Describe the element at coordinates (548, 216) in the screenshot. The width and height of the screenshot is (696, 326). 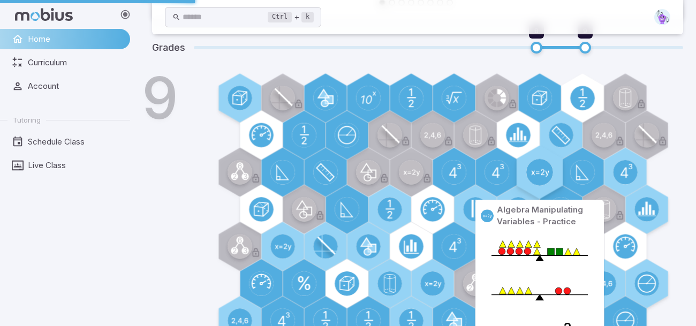
I see `p: Algebra Manipulating Variables - Practice` at that location.